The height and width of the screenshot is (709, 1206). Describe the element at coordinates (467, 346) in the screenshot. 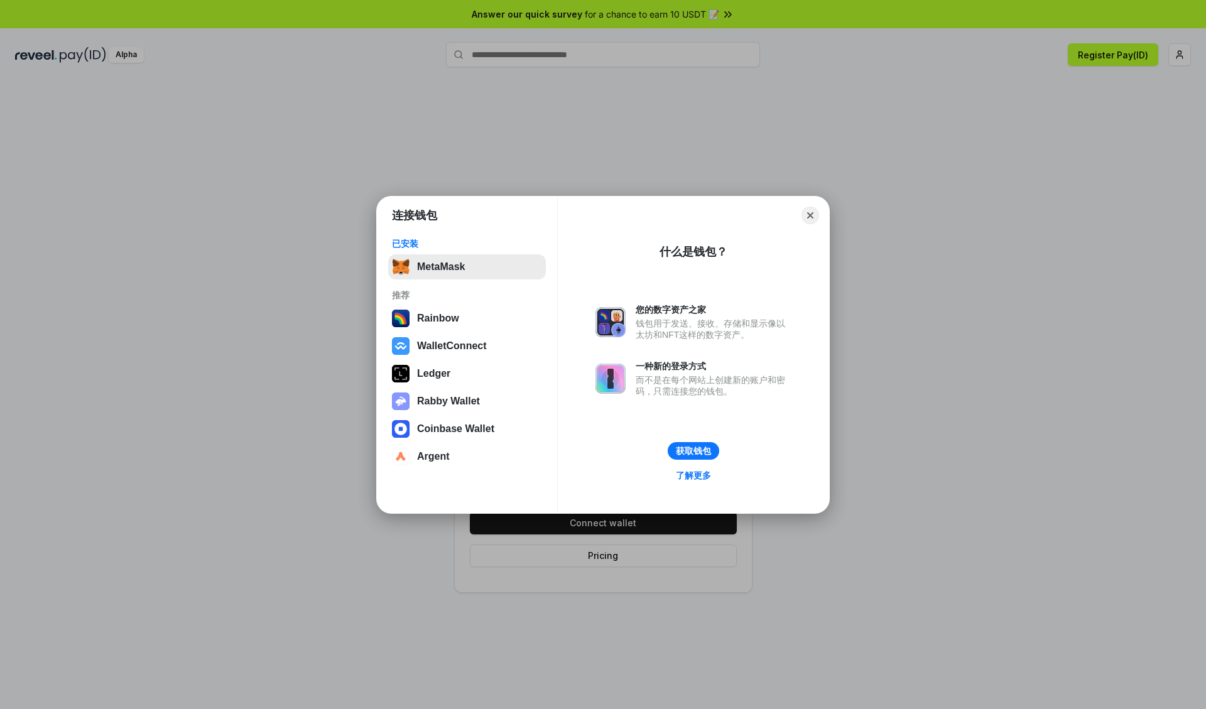

I see `button: WalletConnect` at that location.